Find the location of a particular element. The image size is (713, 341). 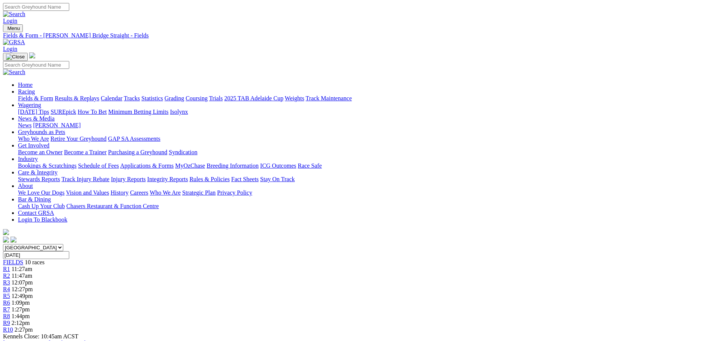

a: Racing is located at coordinates (26, 91).